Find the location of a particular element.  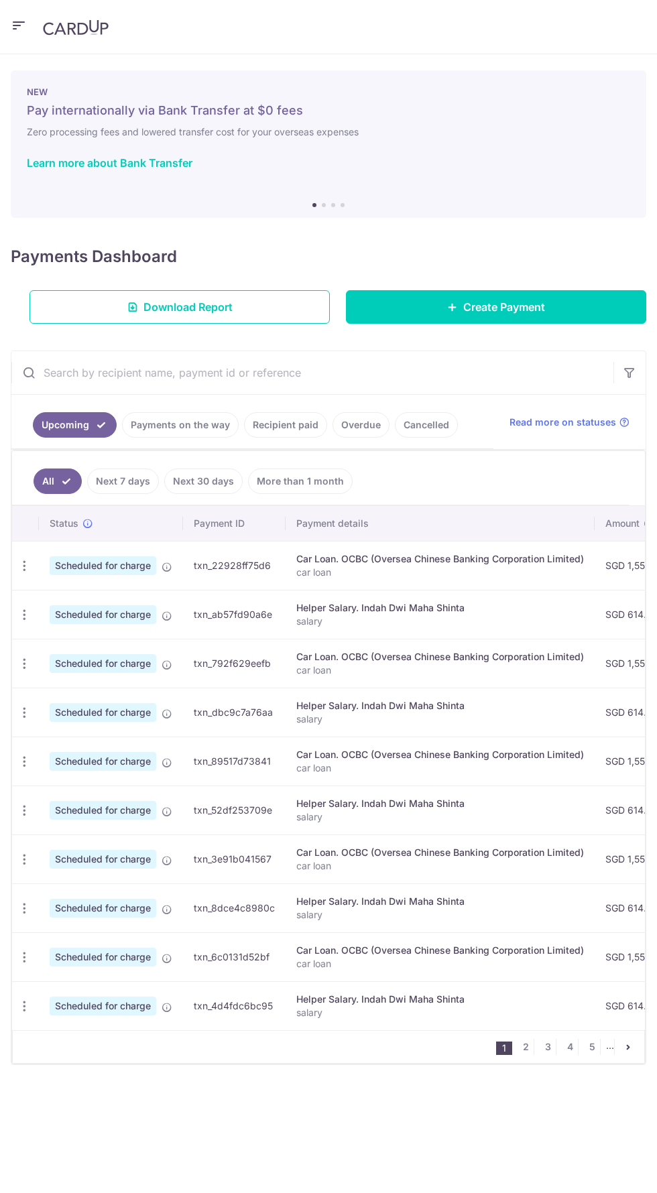

a: Recipient paid is located at coordinates (285, 425).